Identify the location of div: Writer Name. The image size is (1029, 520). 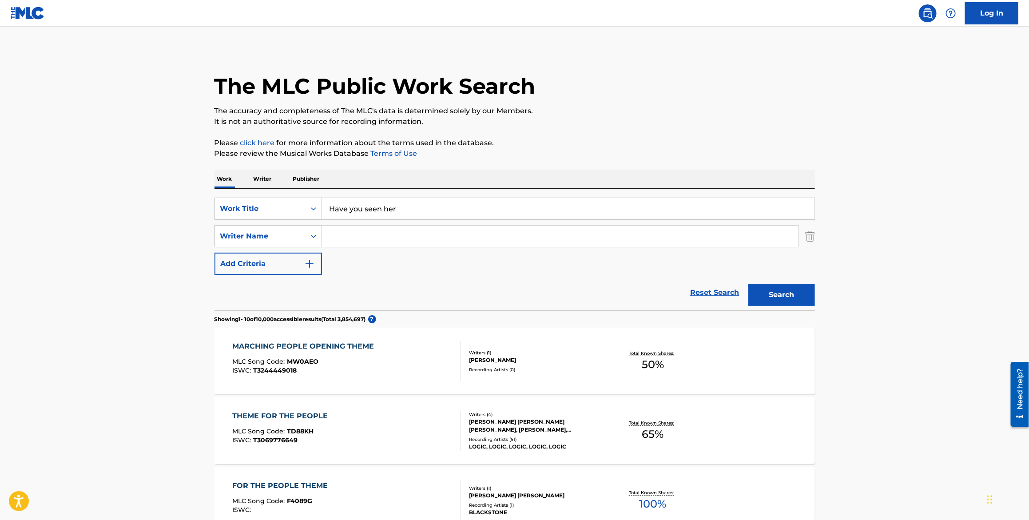
(260, 236).